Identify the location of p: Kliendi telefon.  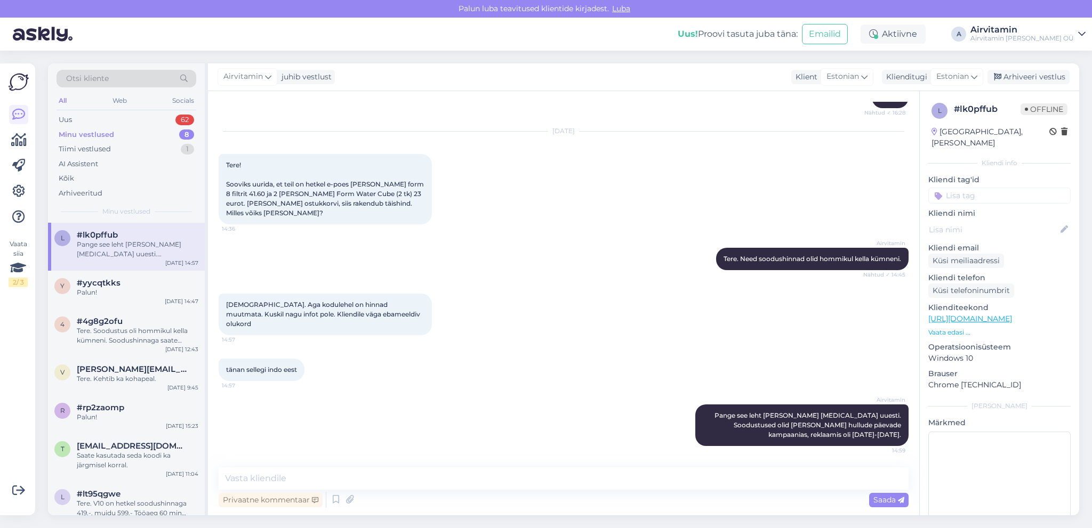
(999, 278).